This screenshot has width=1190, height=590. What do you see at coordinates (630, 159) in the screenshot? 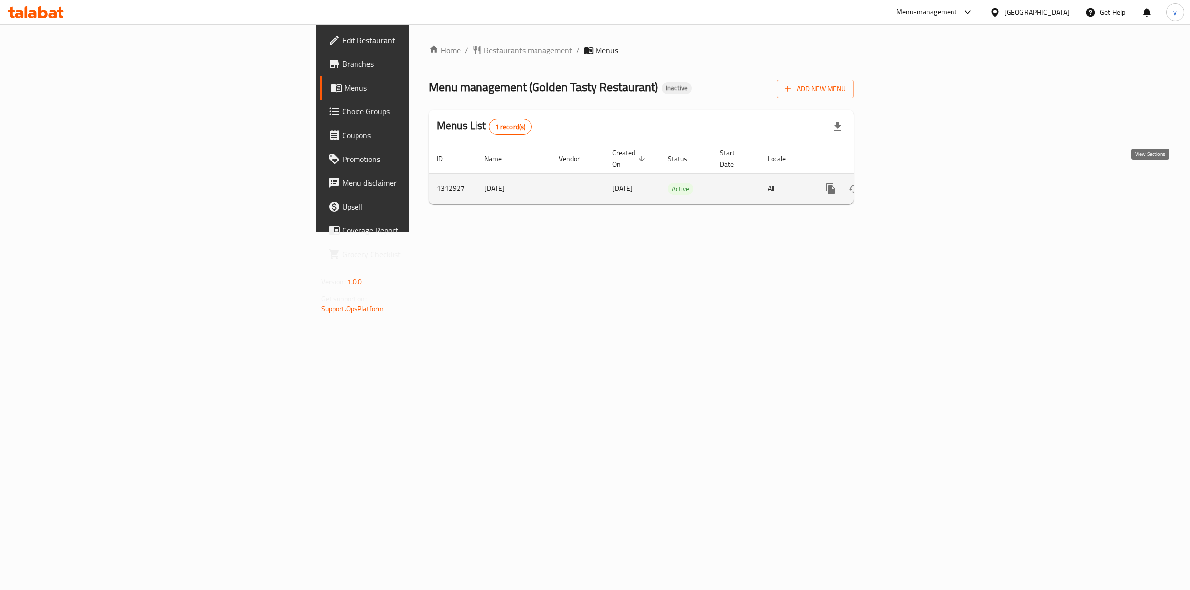
I see `span: Created On` at bounding box center [630, 159].